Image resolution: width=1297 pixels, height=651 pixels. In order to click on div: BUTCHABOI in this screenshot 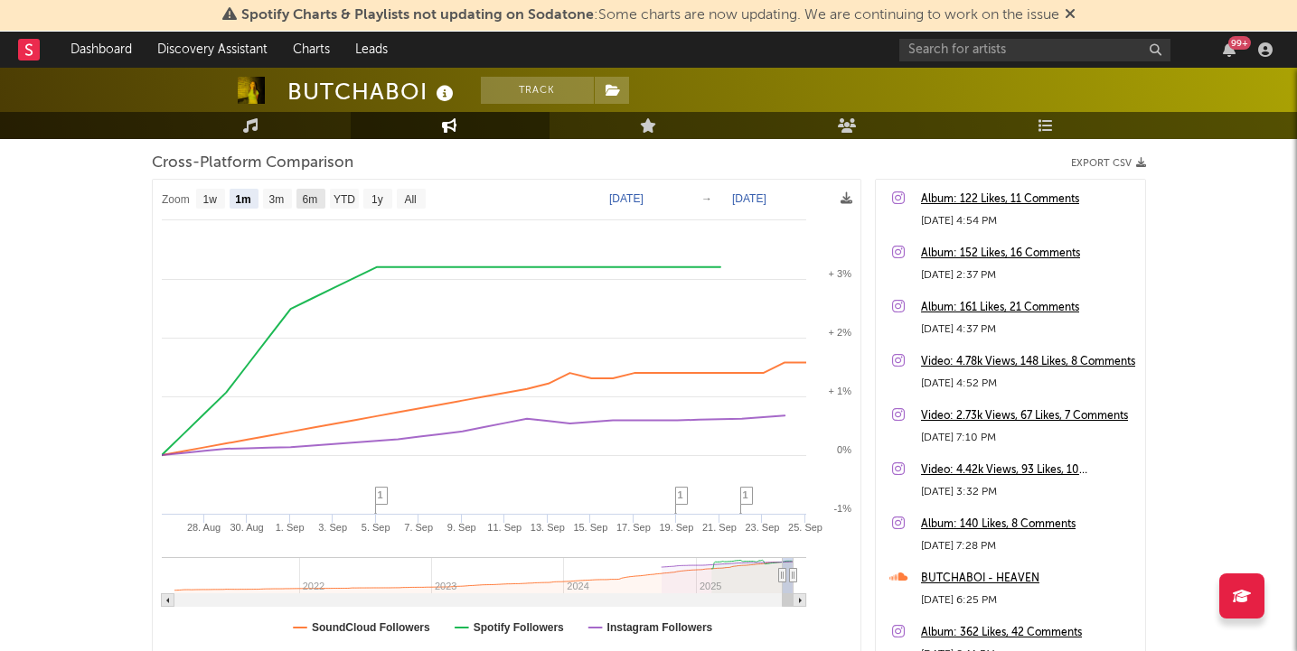, I will do `click(372, 91)`.